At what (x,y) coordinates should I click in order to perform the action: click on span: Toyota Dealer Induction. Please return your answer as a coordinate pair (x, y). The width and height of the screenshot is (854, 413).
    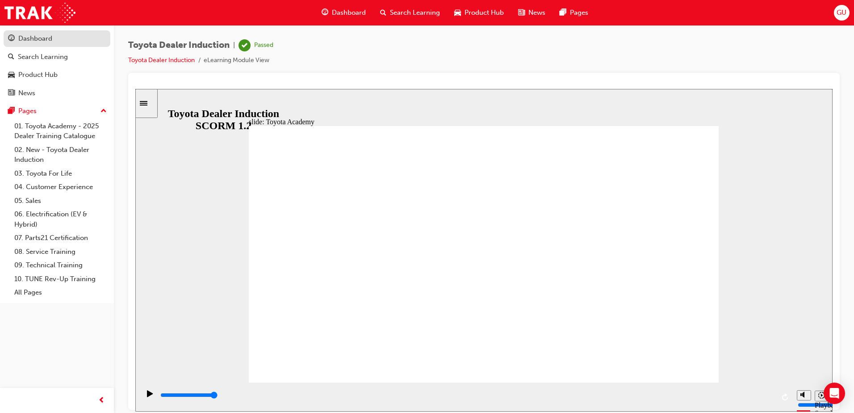
    Looking at the image, I should click on (179, 45).